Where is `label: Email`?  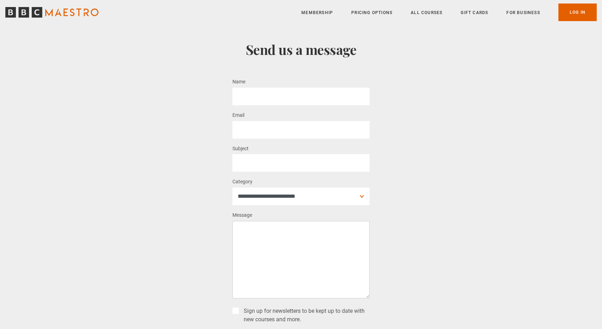
label: Email is located at coordinates (238, 115).